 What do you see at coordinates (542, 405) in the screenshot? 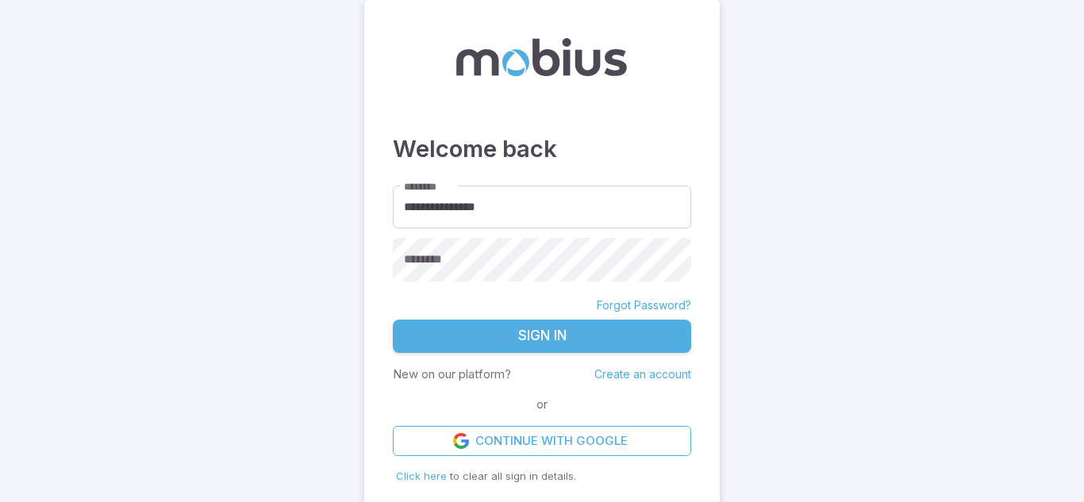
I see `span: or` at bounding box center [542, 405].